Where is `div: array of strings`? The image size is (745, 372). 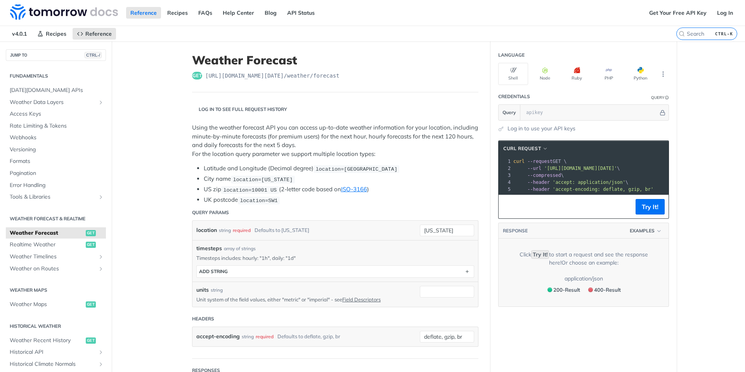 div: array of strings is located at coordinates (240, 249).